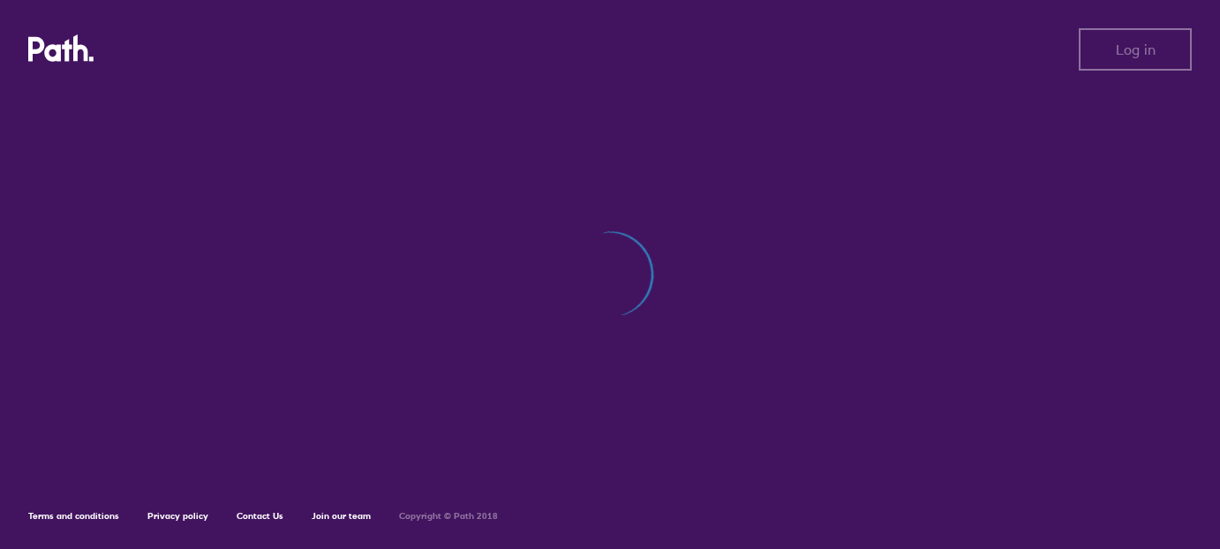 The height and width of the screenshot is (549, 1220). I want to click on a: Contact Us, so click(259, 515).